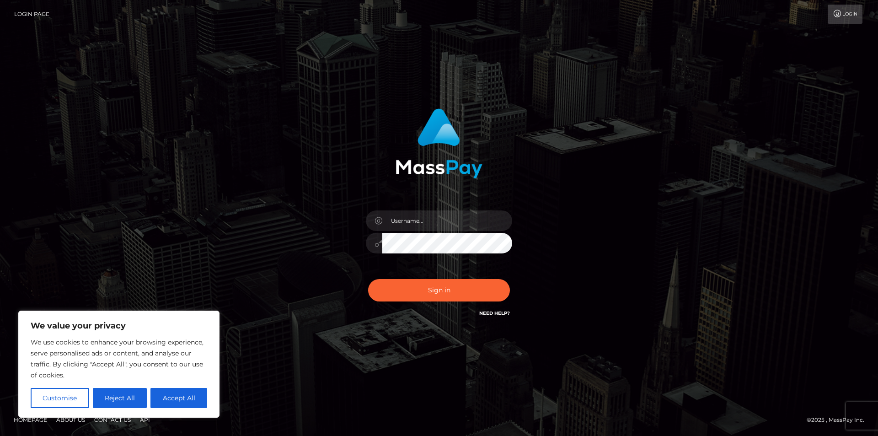 The width and height of the screenshot is (878, 436). I want to click on button: Accept All, so click(179, 398).